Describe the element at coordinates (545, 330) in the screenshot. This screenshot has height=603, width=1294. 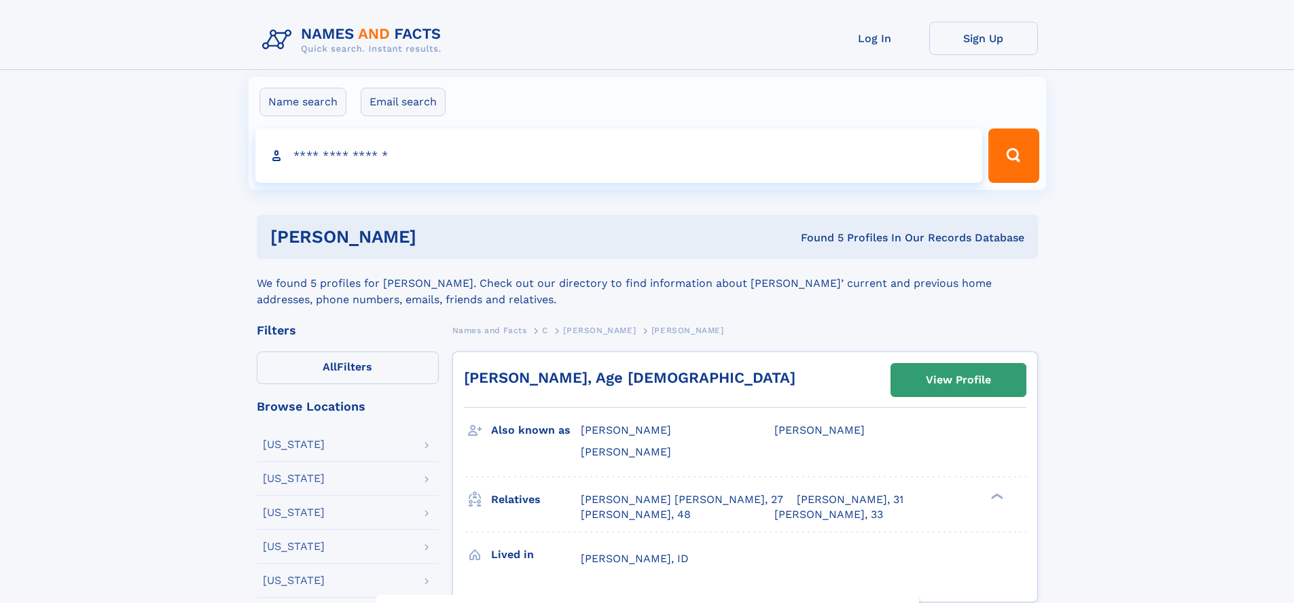
I see `span: C` at that location.